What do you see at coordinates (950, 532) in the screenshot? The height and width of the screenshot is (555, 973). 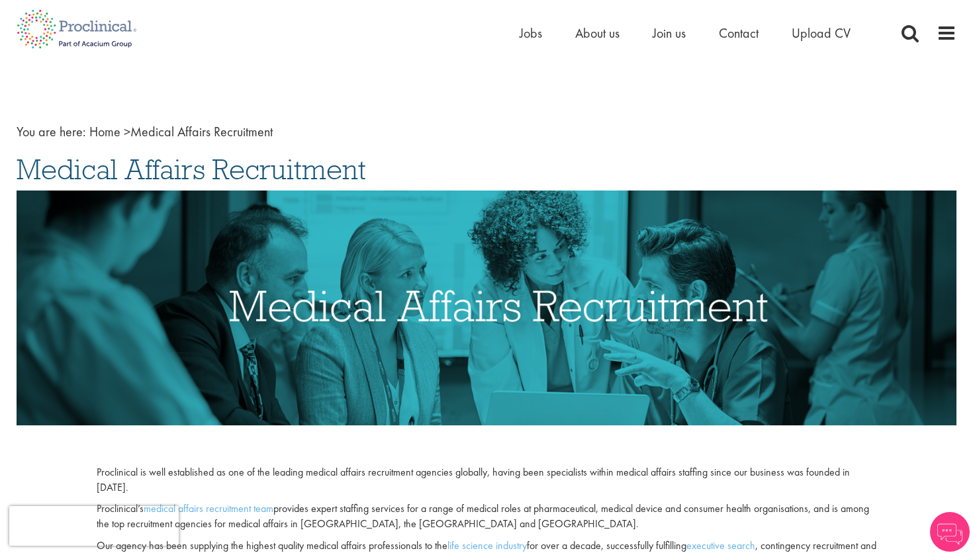 I see `img: Chatbot` at bounding box center [950, 532].